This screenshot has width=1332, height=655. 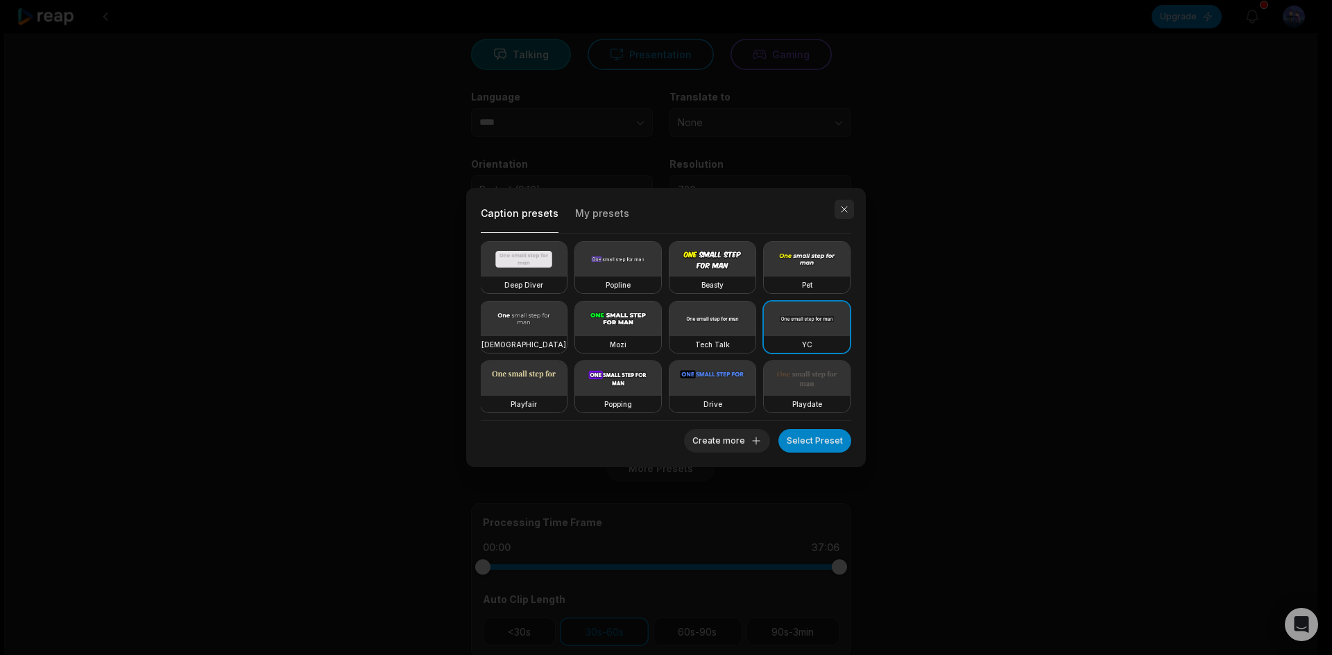 What do you see at coordinates (618, 345) in the screenshot?
I see `h3: Mozi` at bounding box center [618, 345].